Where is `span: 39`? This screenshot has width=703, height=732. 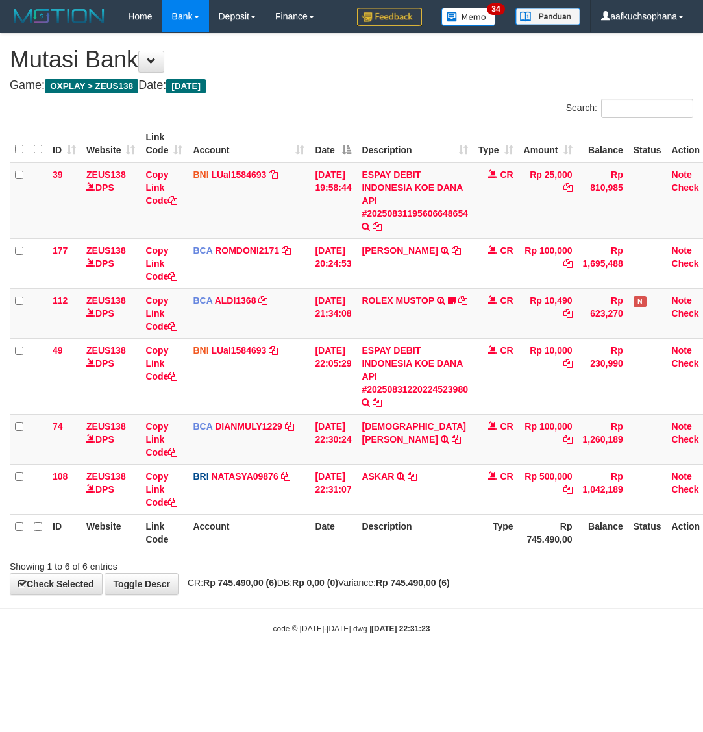 span: 39 is located at coordinates (58, 175).